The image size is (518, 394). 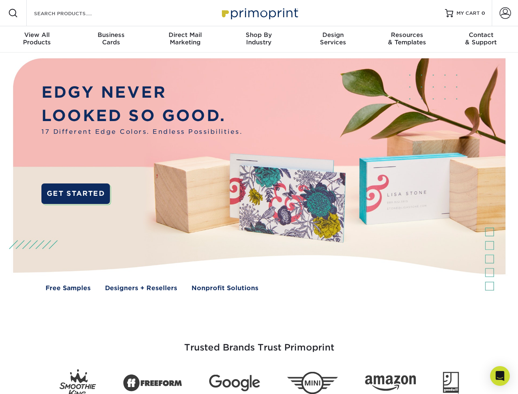 I want to click on span: Resources, so click(x=407, y=35).